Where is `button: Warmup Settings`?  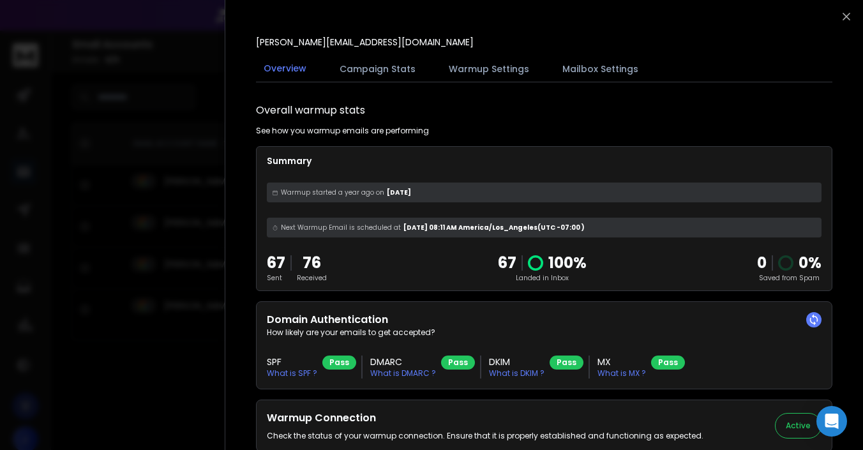 button: Warmup Settings is located at coordinates (489, 69).